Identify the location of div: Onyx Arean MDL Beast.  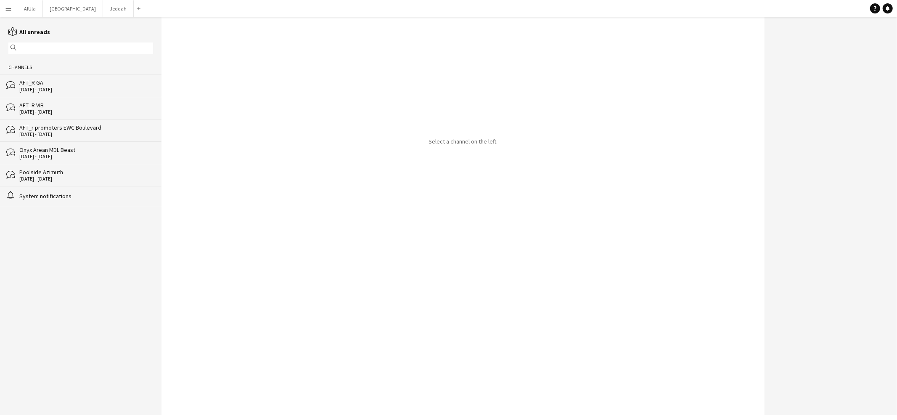
(86, 150).